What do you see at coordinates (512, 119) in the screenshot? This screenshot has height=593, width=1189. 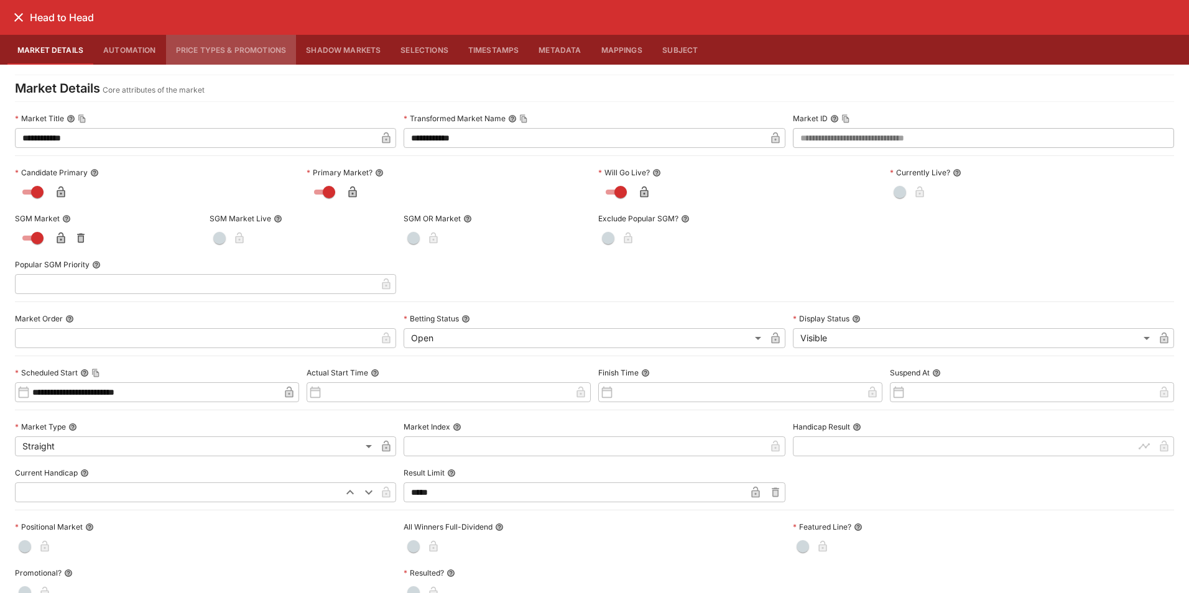 I see `button: Transformed Market NameCopy To Clipboard` at bounding box center [512, 119].